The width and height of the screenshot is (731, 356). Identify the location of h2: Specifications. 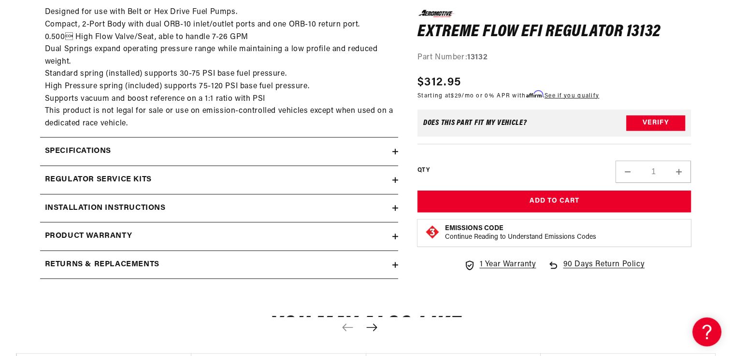
(78, 152).